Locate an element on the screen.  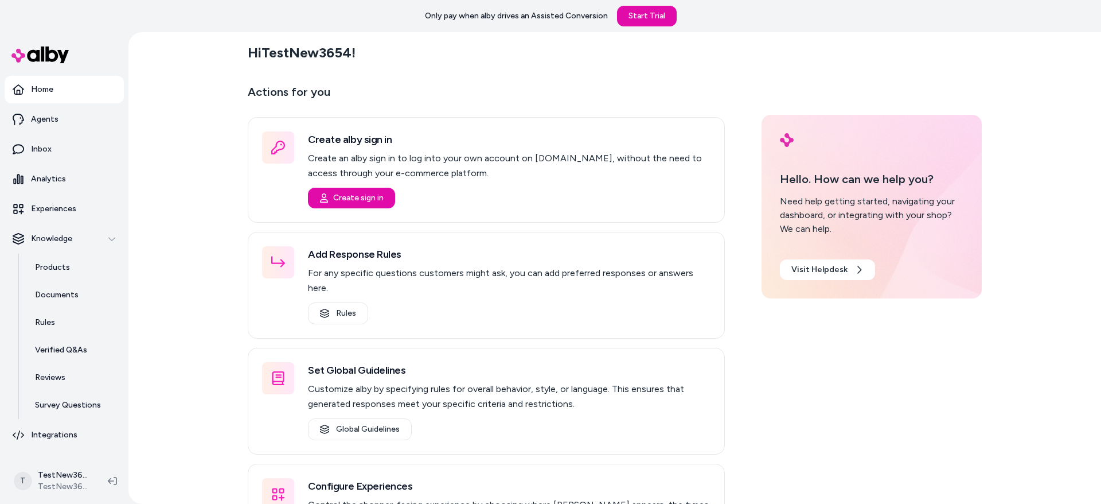
p: Inbox is located at coordinates (41, 149).